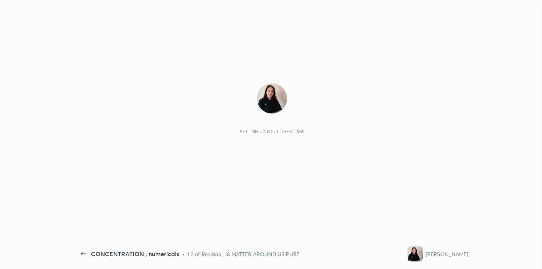 The width and height of the screenshot is (542, 269). Describe the element at coordinates (272, 131) in the screenshot. I see `div: Setting up your live class` at that location.